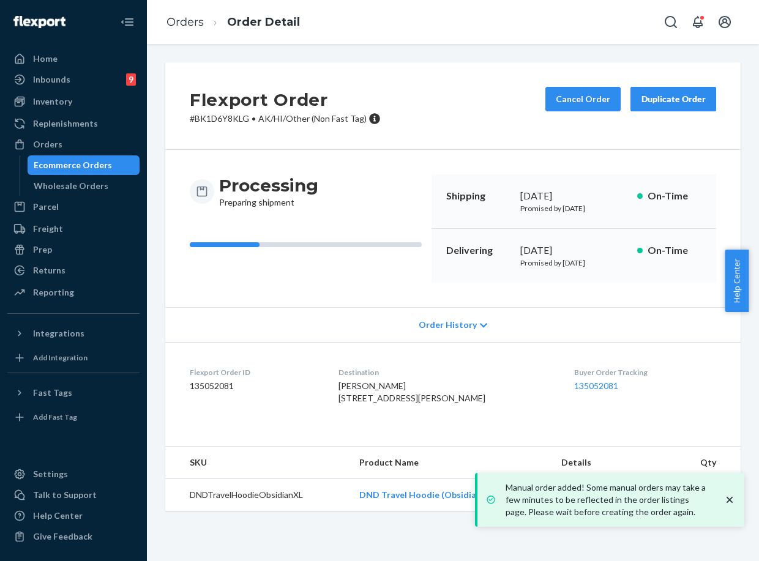 The image size is (759, 561). I want to click on p: Shipping, so click(478, 196).